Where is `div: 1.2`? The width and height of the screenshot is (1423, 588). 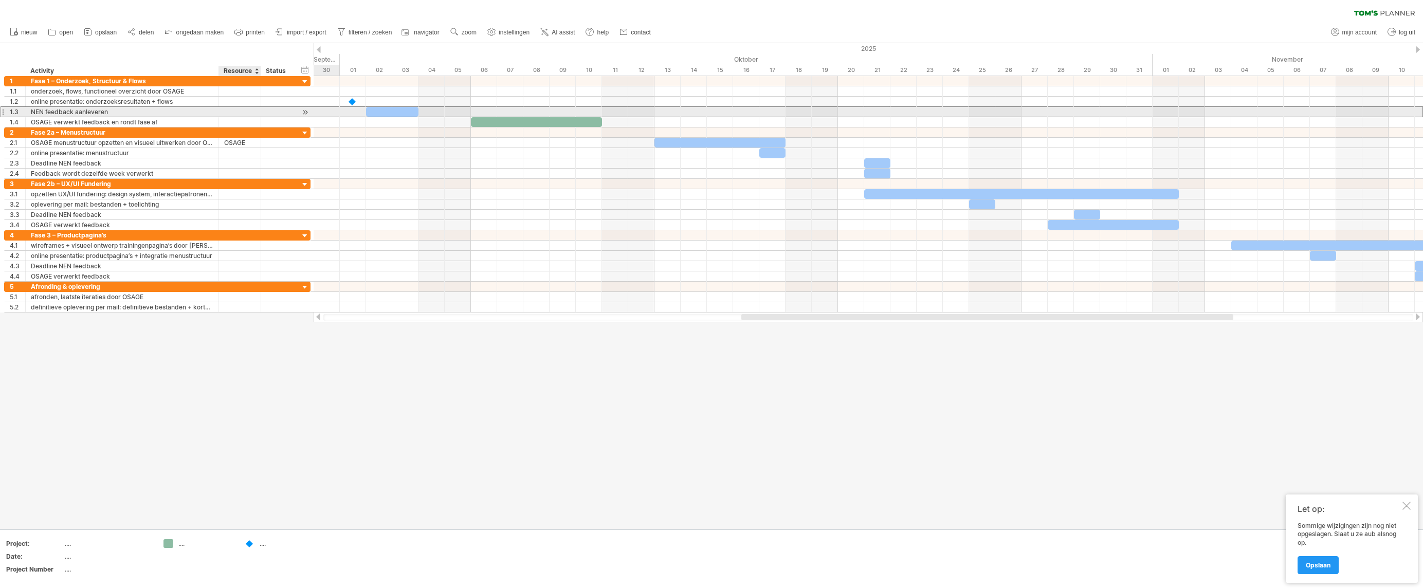 div: 1.2 is located at coordinates (17, 101).